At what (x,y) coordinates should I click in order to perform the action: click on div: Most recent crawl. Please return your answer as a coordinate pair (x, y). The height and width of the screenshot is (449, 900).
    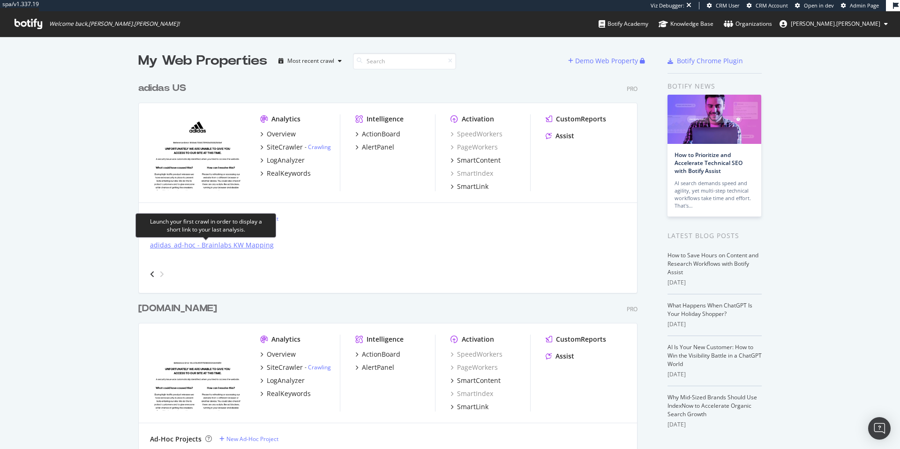
    Looking at the image, I should click on (311, 61).